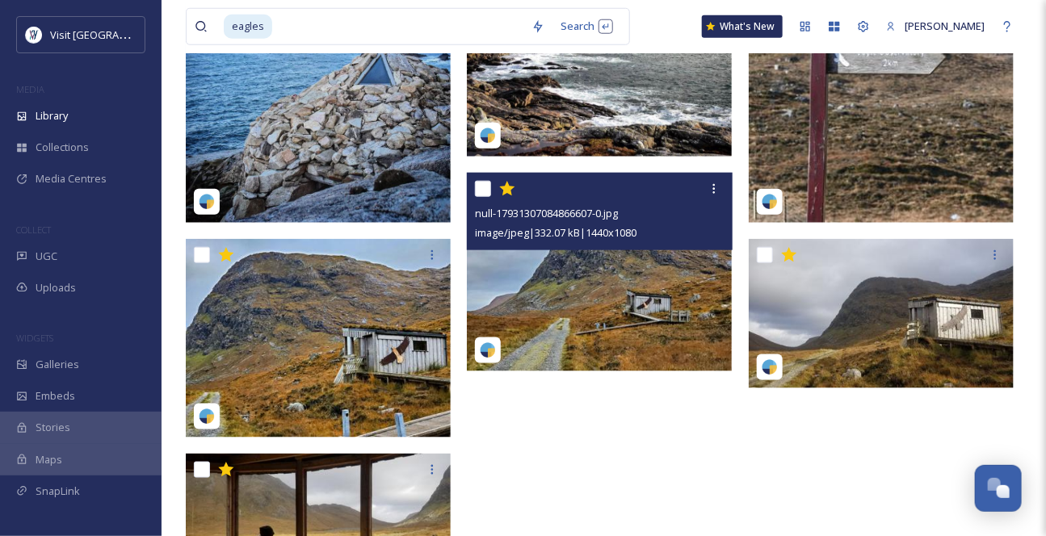 This screenshot has height=536, width=1046. Describe the element at coordinates (35, 337) in the screenshot. I see `span: WIDGETS` at that location.